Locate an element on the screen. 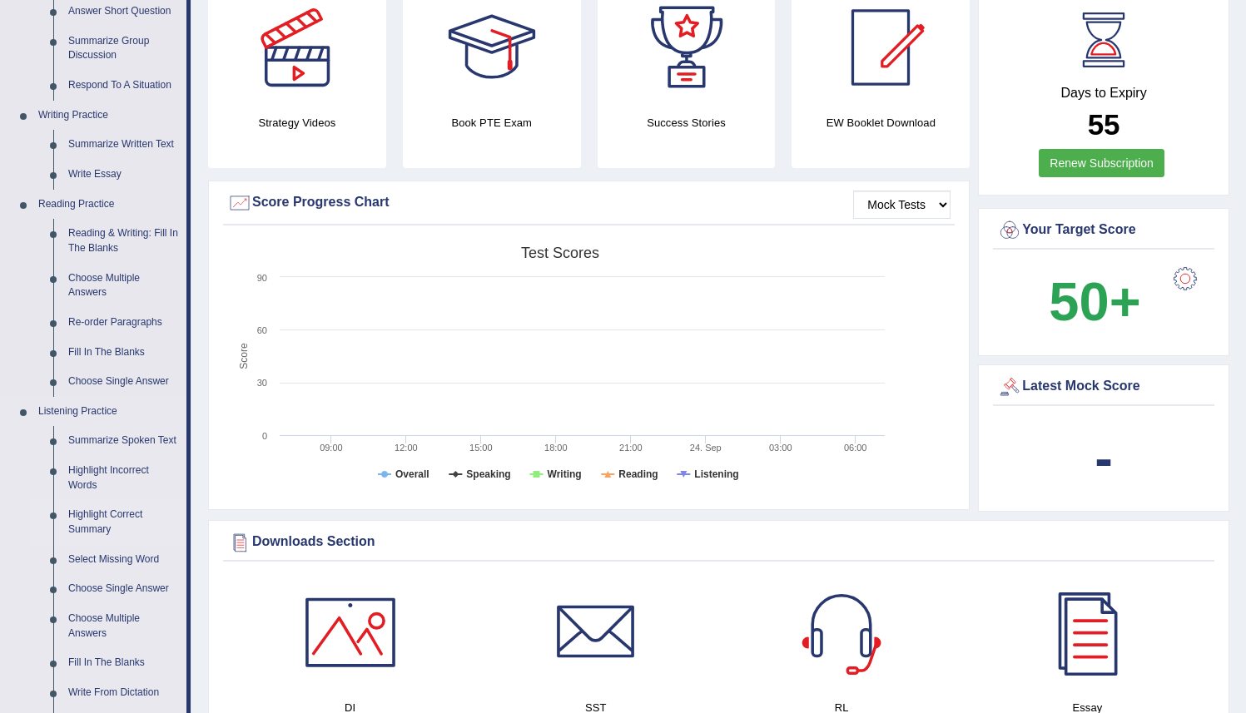  div: Latest Mock Score is located at coordinates (1104, 387).